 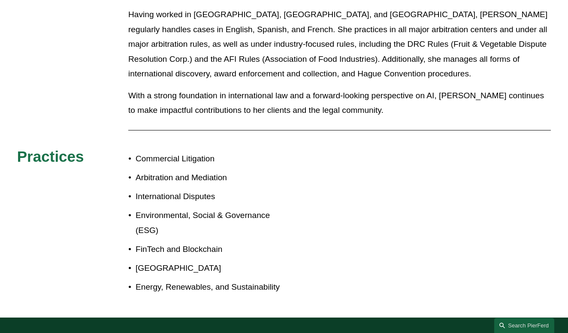 What do you see at coordinates (210, 249) in the screenshot?
I see `p: FinTech and Blockchain` at bounding box center [210, 249].